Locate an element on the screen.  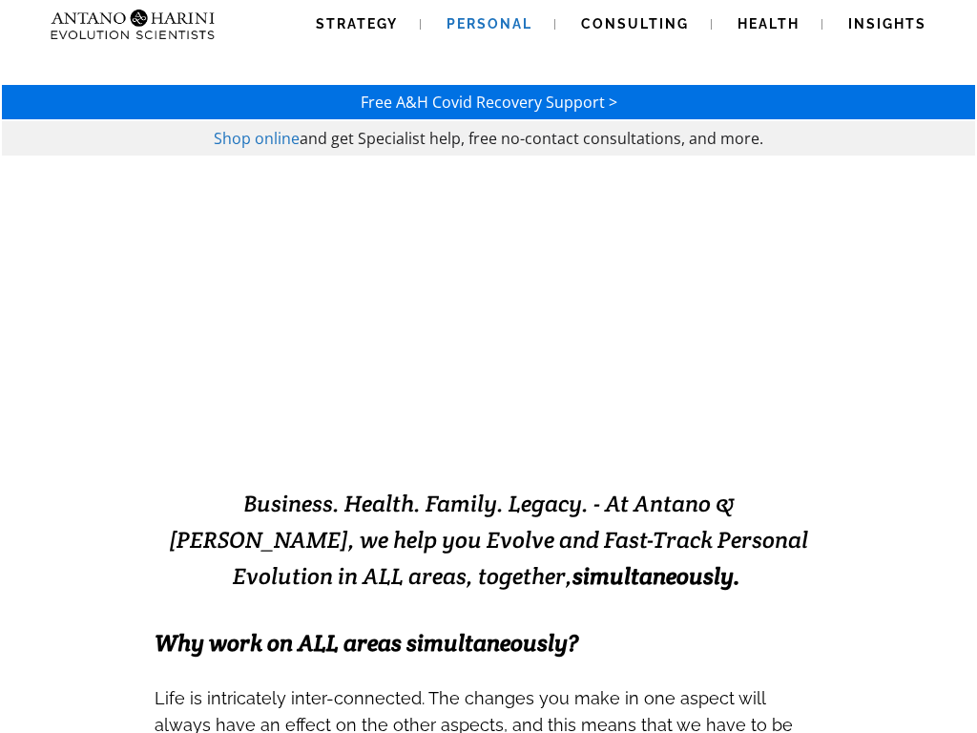
span: Why work on ALL areas simultaneously? is located at coordinates (366, 642).